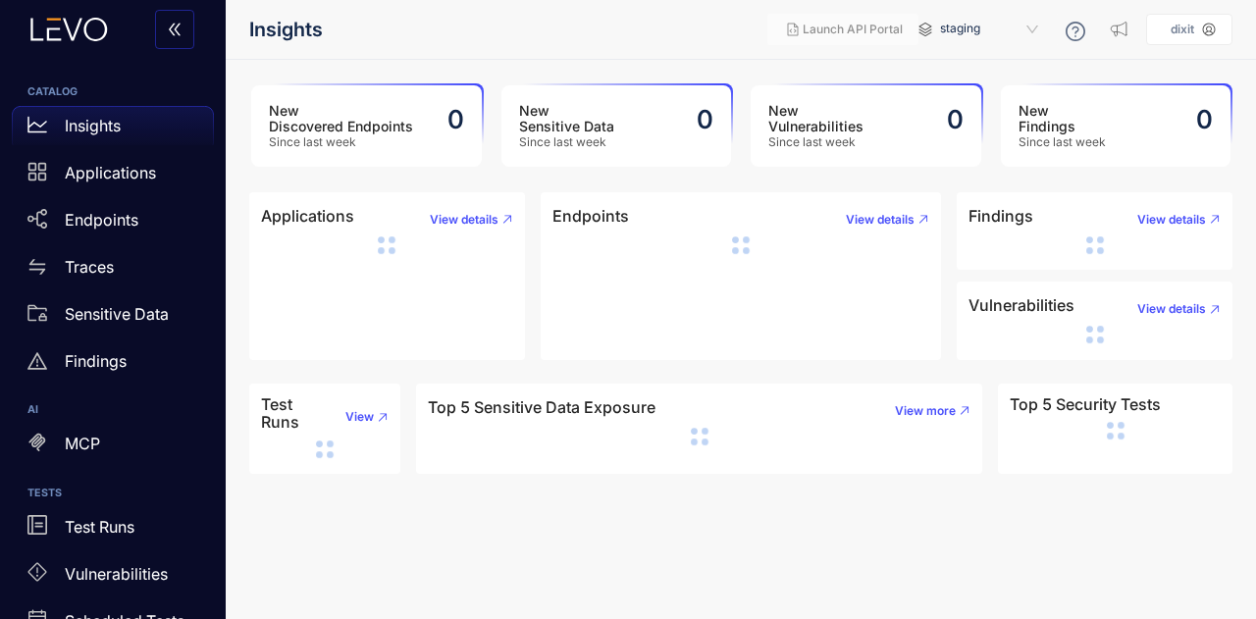  I want to click on p: dixit, so click(1183, 29).